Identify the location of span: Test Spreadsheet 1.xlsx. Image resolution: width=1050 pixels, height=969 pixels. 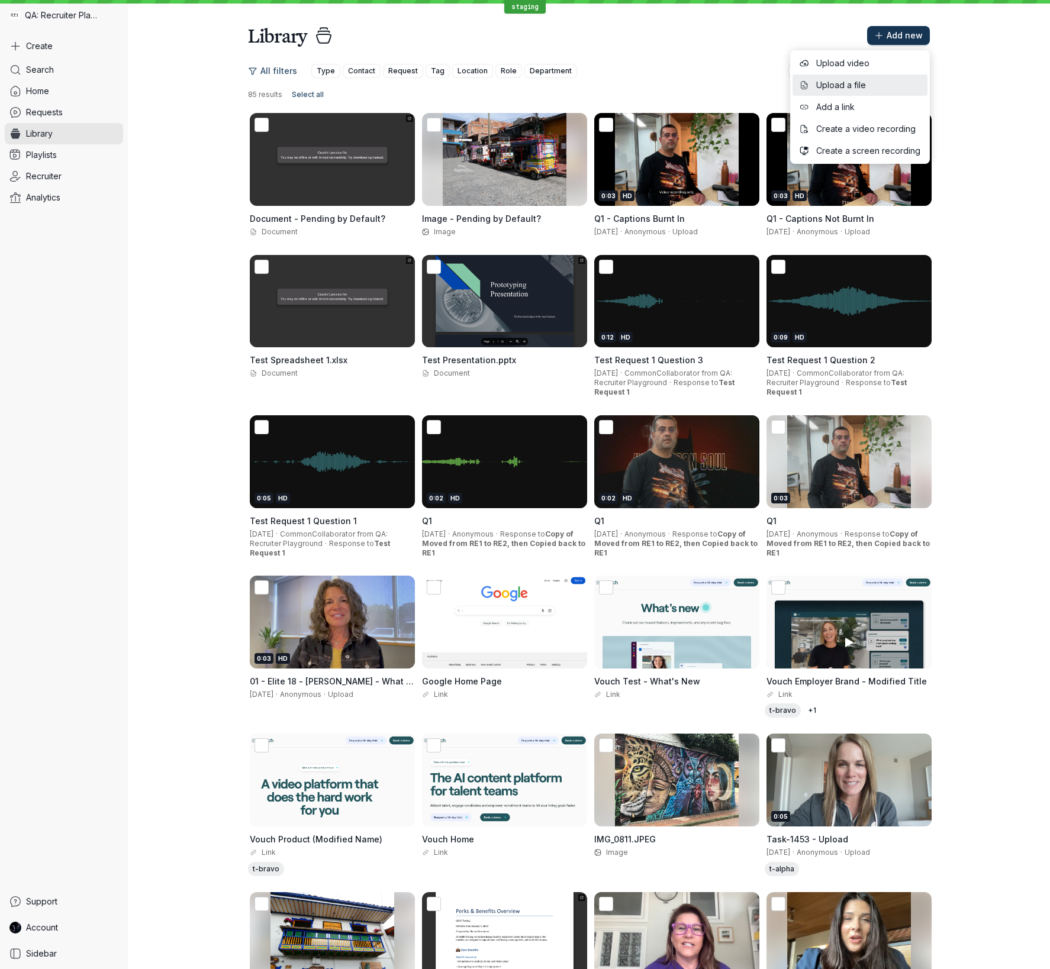
(298, 360).